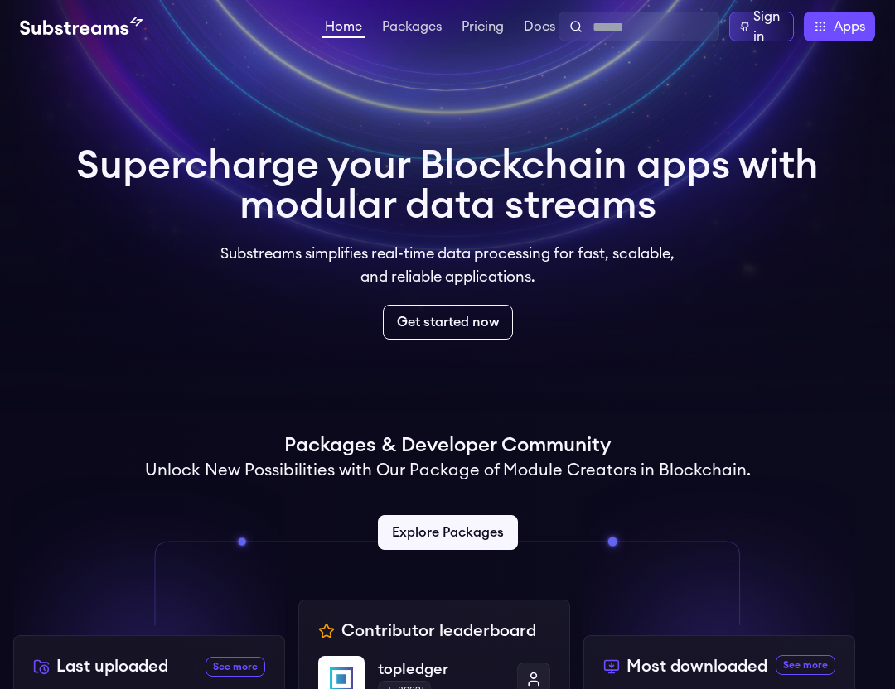 The height and width of the screenshot is (689, 895). I want to click on div: Sign in, so click(768, 27).